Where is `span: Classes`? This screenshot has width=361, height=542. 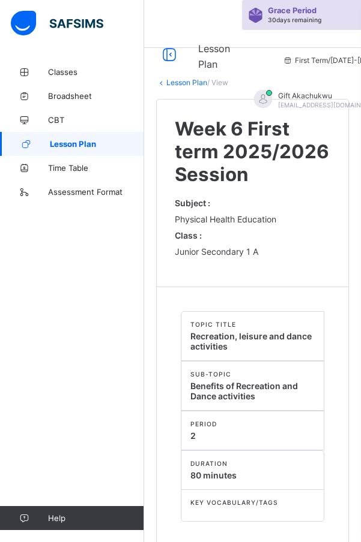
span: Classes is located at coordinates (96, 72).